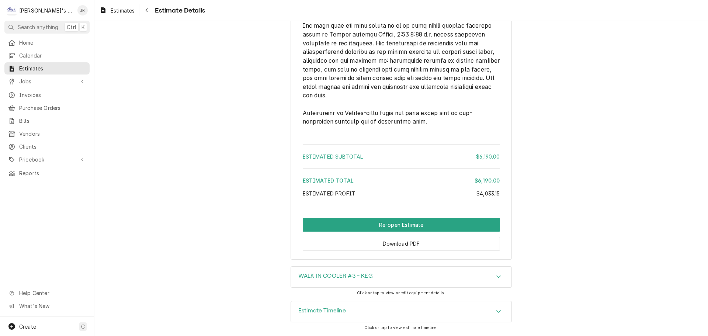 This screenshot has width=708, height=336. What do you see at coordinates (47, 121) in the screenshot?
I see `a: Bills` at bounding box center [47, 121].